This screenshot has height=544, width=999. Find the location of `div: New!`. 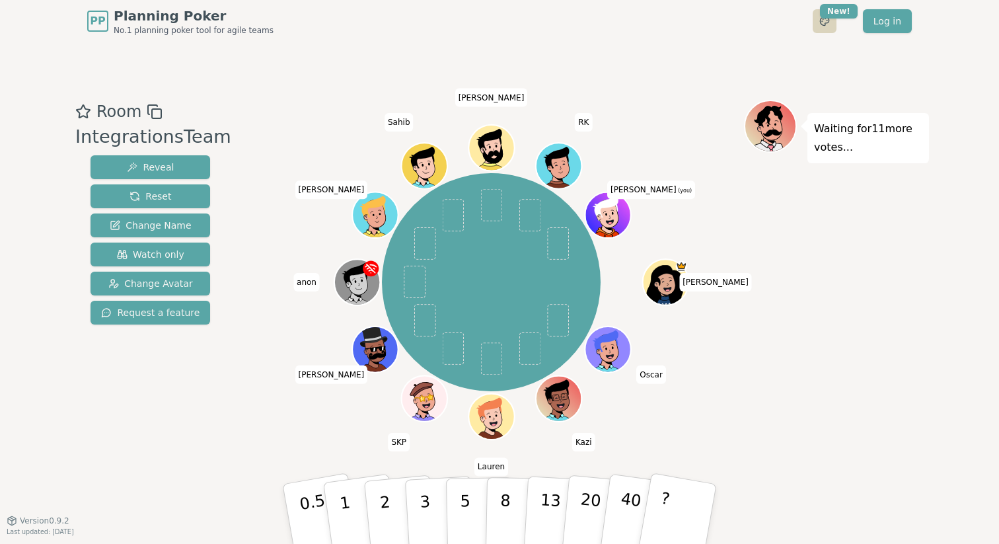

div: New! is located at coordinates (838, 11).